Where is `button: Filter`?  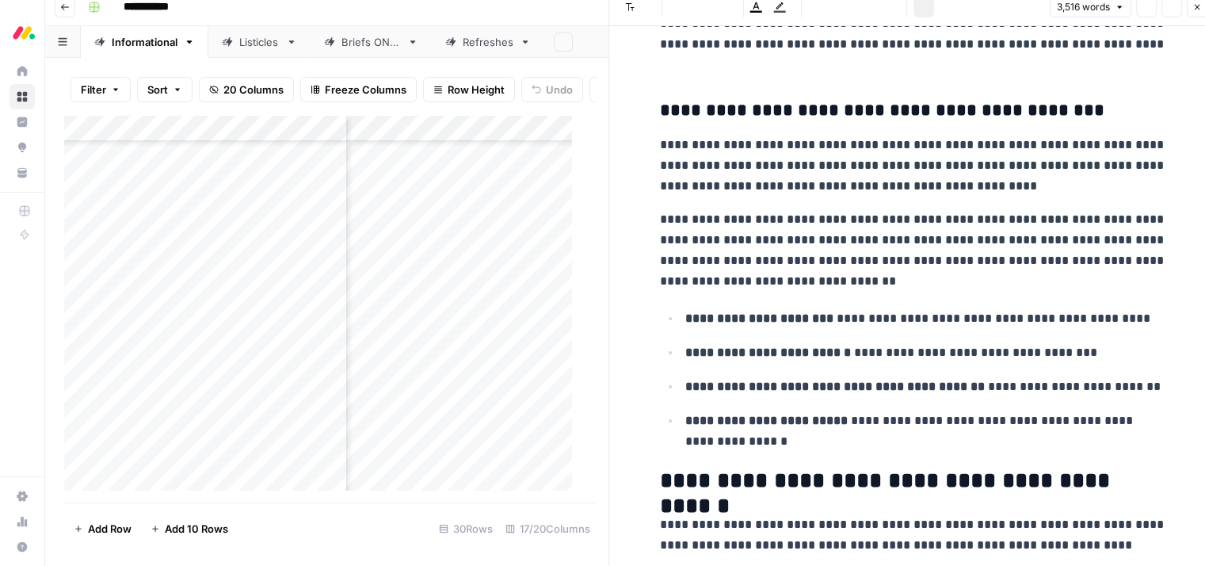
button: Filter is located at coordinates (101, 90).